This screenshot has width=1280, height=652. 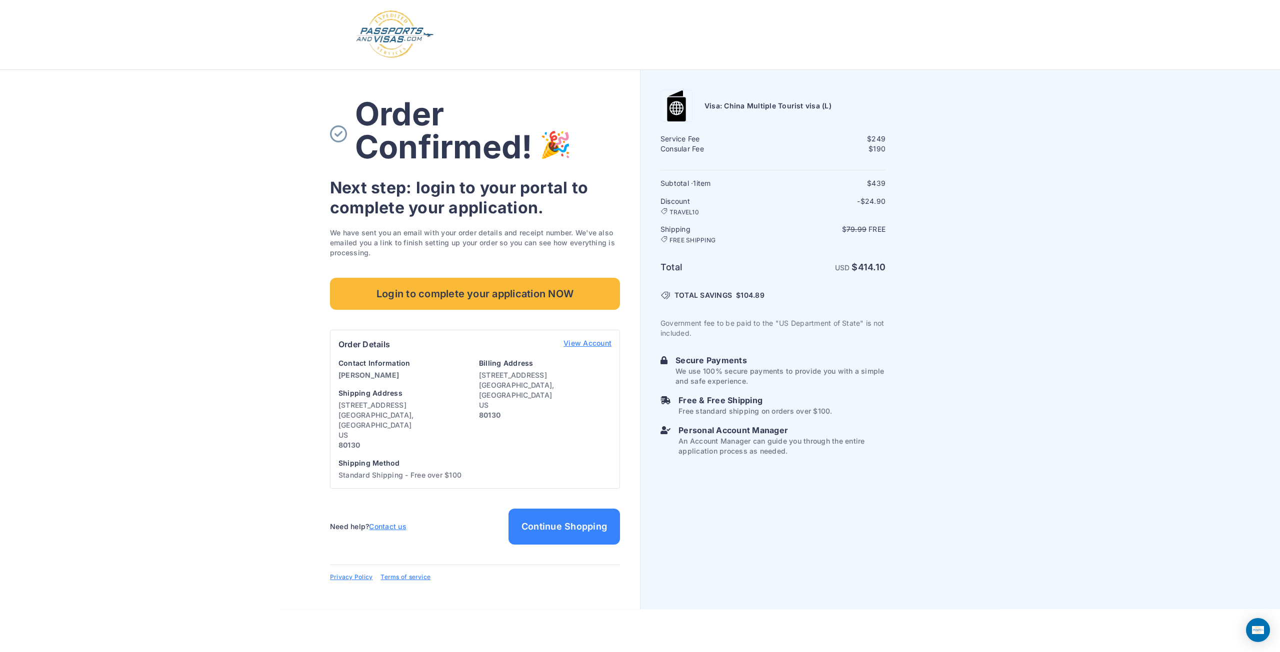 What do you see at coordinates (405, 577) in the screenshot?
I see `a: Terms of service` at bounding box center [405, 577].